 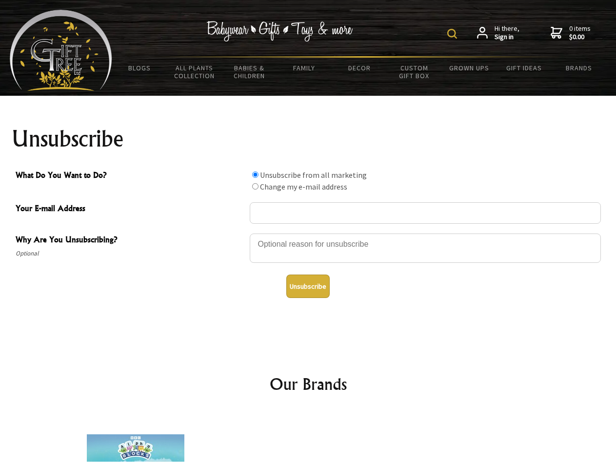 What do you see at coordinates (507, 33) in the screenshot?
I see `span: Hi there,` at bounding box center [507, 33].